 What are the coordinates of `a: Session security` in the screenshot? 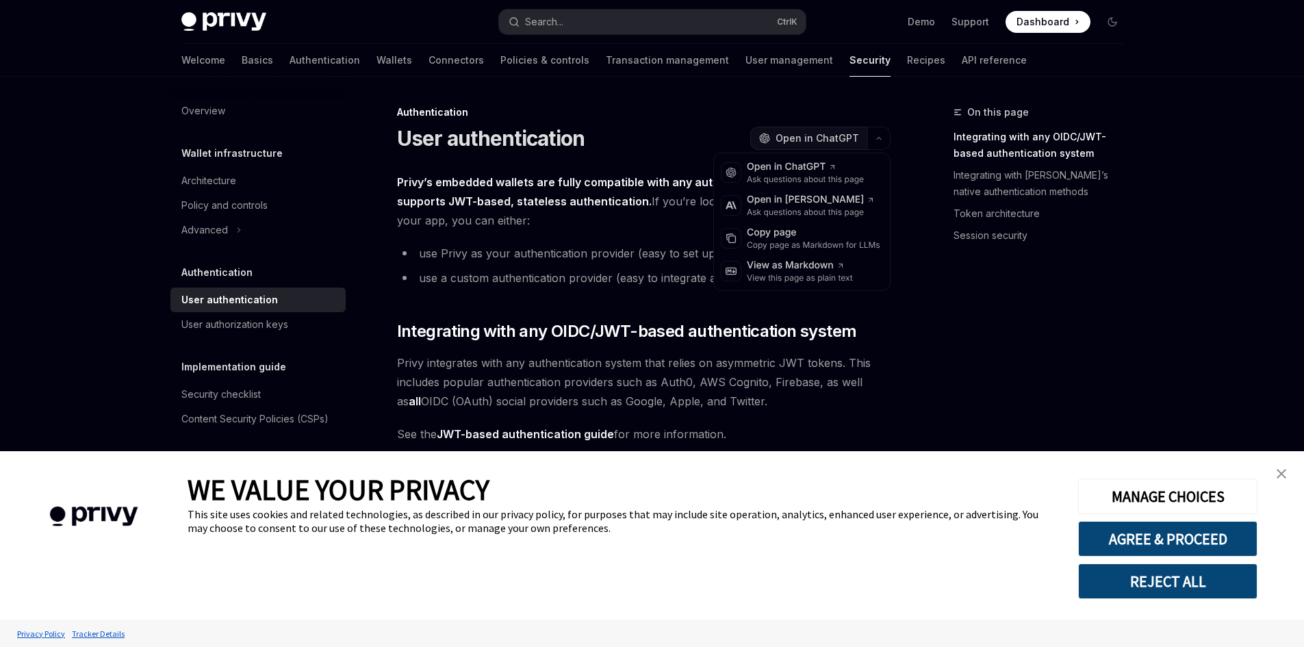 It's located at (1044, 235).